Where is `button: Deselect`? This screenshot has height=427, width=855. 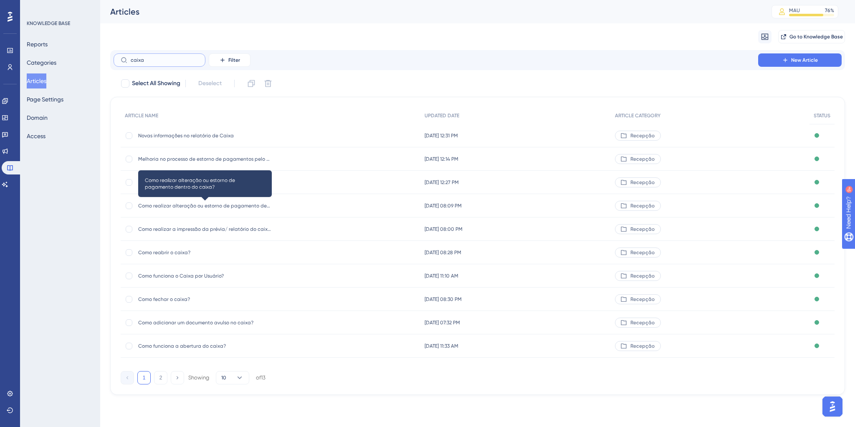 button: Deselect is located at coordinates (210, 83).